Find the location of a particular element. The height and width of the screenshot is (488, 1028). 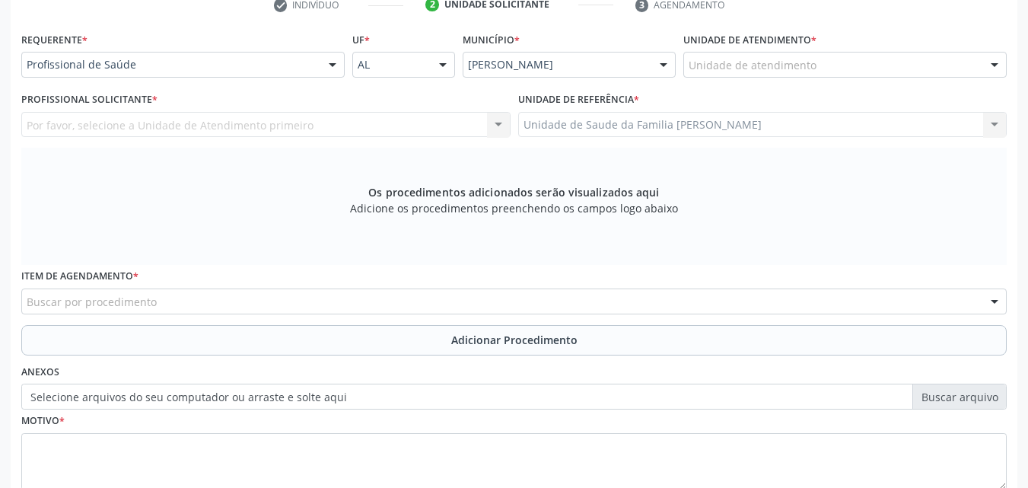

span: Adicionar Procedimento is located at coordinates (514, 339).